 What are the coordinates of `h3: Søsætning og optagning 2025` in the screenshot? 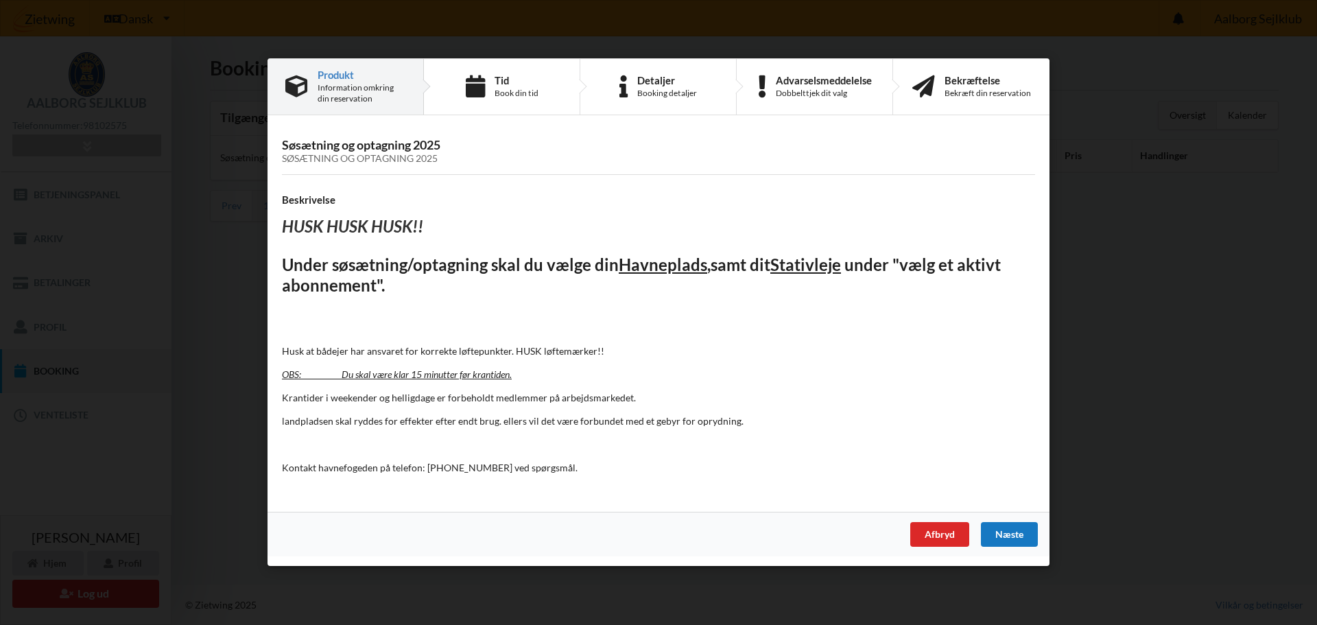 It's located at (659, 151).